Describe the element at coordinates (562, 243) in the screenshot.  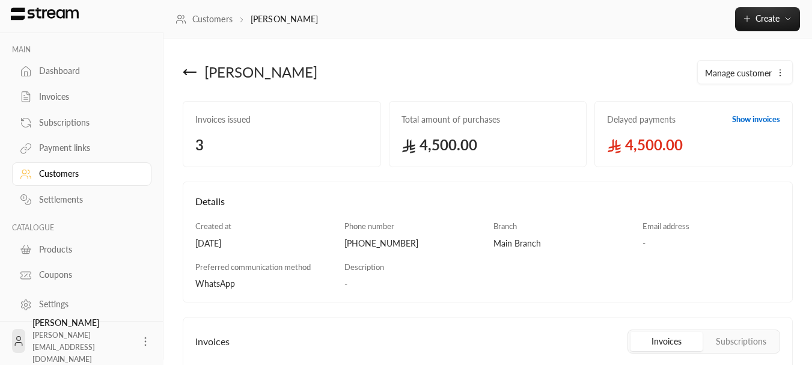
I see `div: Main Branch` at that location.